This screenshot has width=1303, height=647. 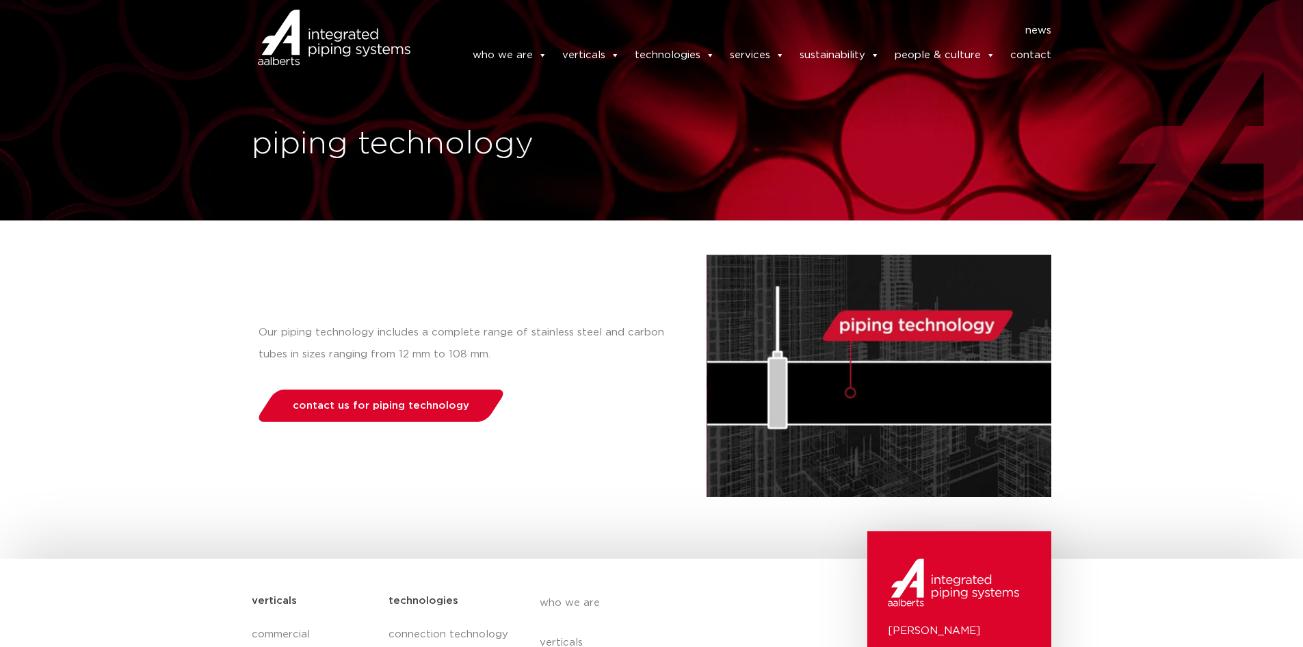 I want to click on a: verticals, so click(x=591, y=55).